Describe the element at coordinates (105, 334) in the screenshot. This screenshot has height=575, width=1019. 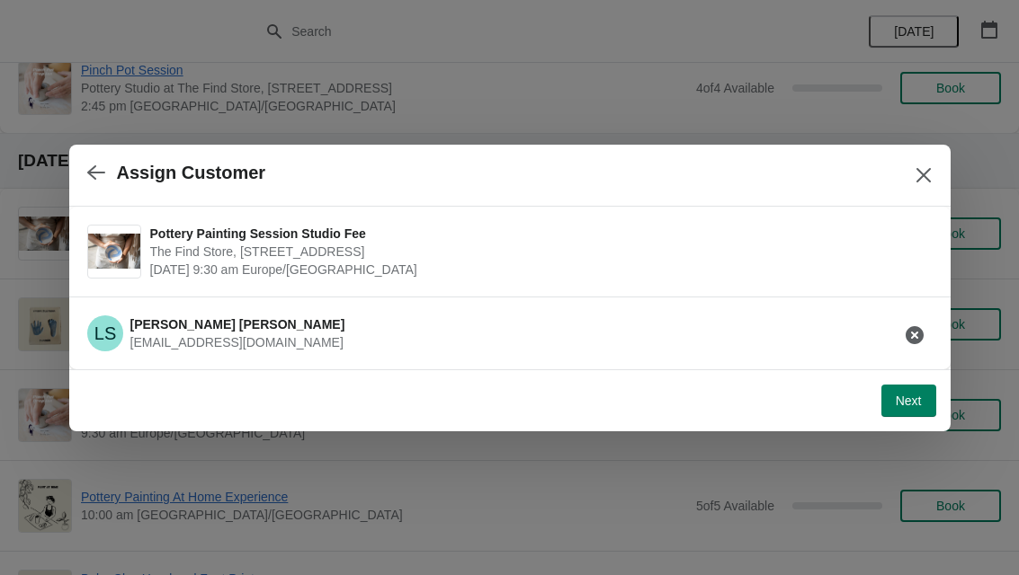
I see `span: Linda` at that location.